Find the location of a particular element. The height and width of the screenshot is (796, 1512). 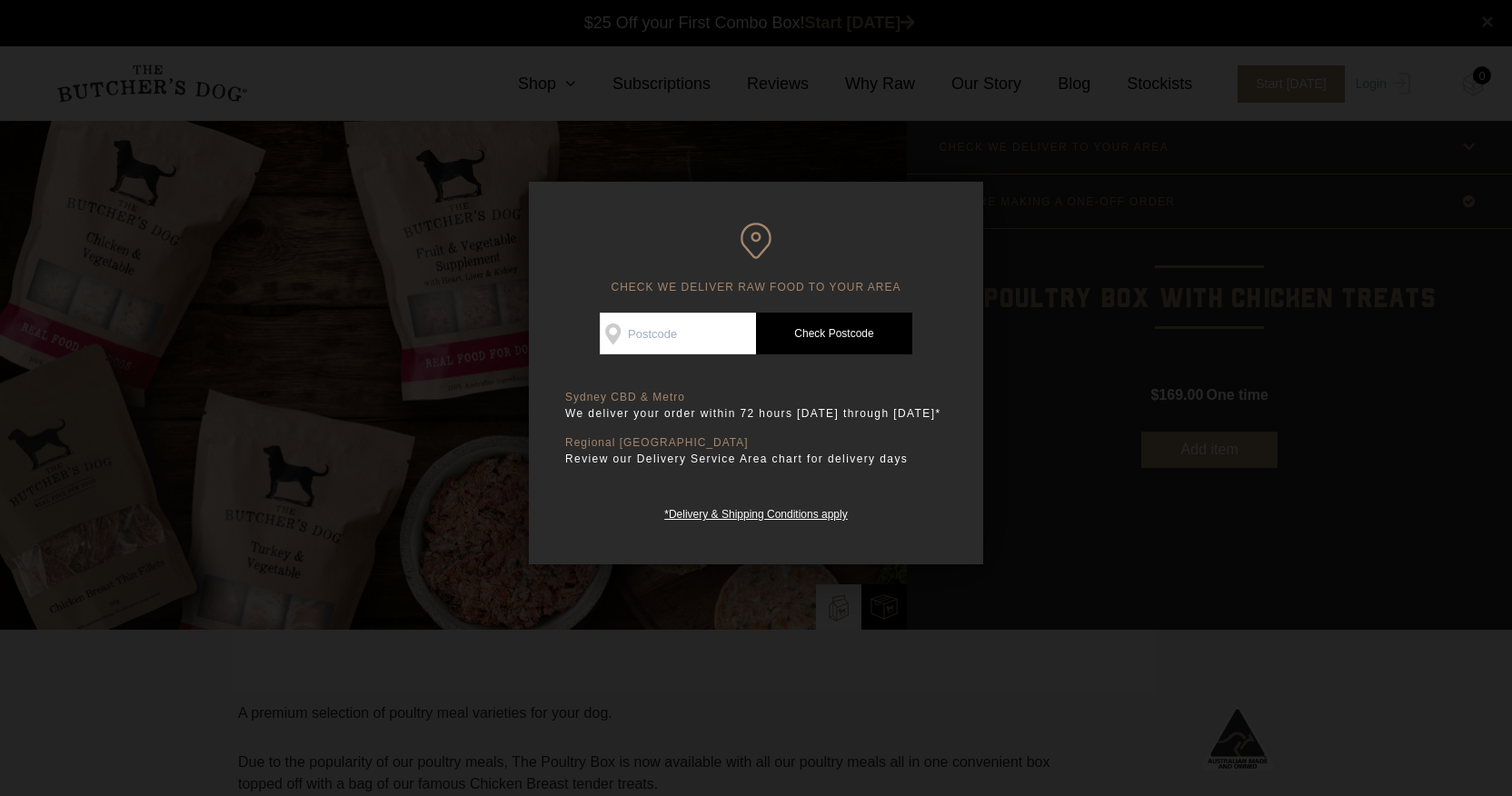

p: Review our Delivery Service Area chart for delivery days is located at coordinates (756, 459).